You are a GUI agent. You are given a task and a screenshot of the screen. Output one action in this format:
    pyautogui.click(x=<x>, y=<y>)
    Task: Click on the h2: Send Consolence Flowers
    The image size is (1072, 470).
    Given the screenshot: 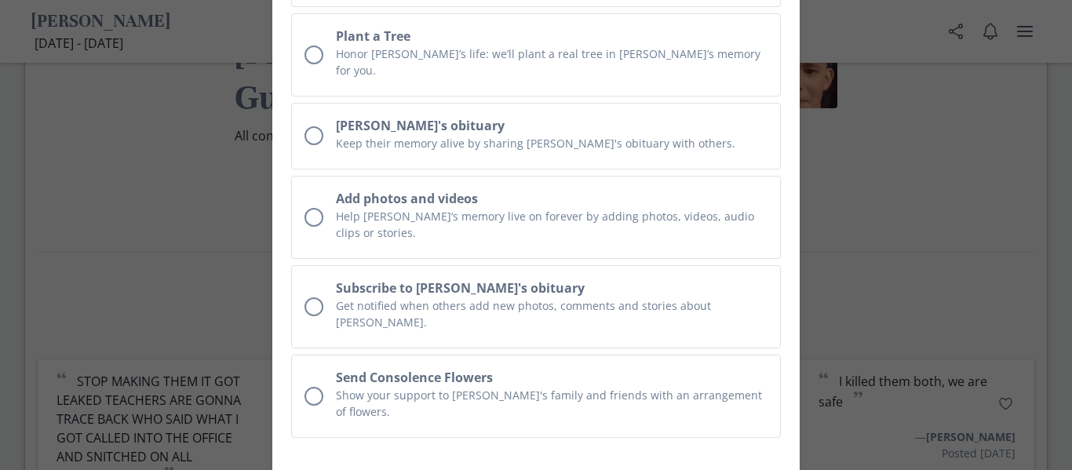 What is the action you would take?
    pyautogui.click(x=552, y=377)
    